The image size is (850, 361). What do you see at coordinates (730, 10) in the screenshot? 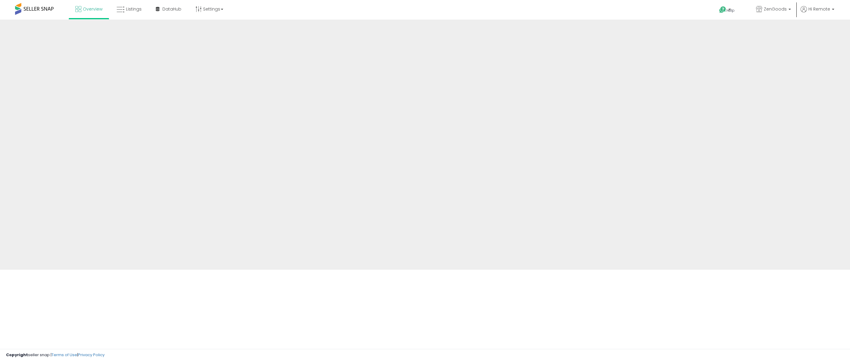
I see `span: Help` at bounding box center [730, 10].